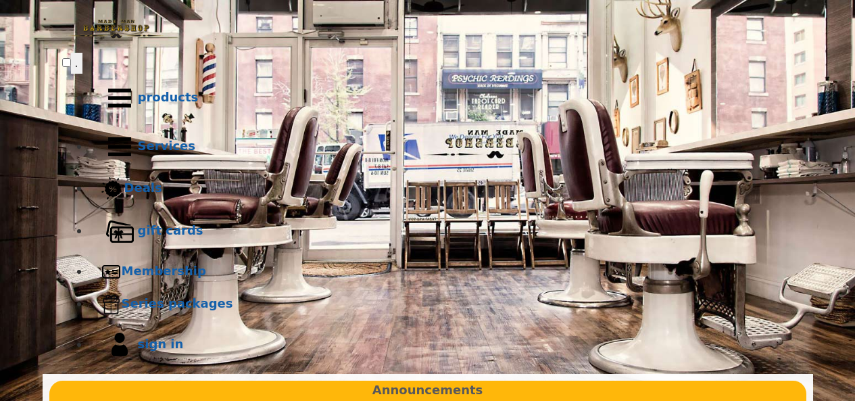 The image size is (855, 401). Describe the element at coordinates (120, 345) in the screenshot. I see `img: sign in` at that location.